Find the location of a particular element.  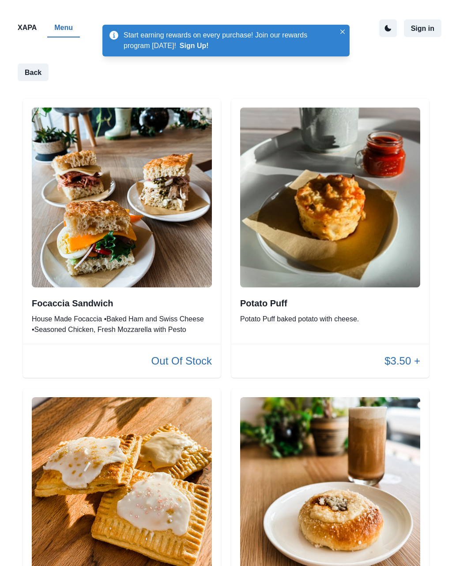

div: Potato PuffPotato Puff baked potato with cheese.$3.50 + is located at coordinates (330, 238).